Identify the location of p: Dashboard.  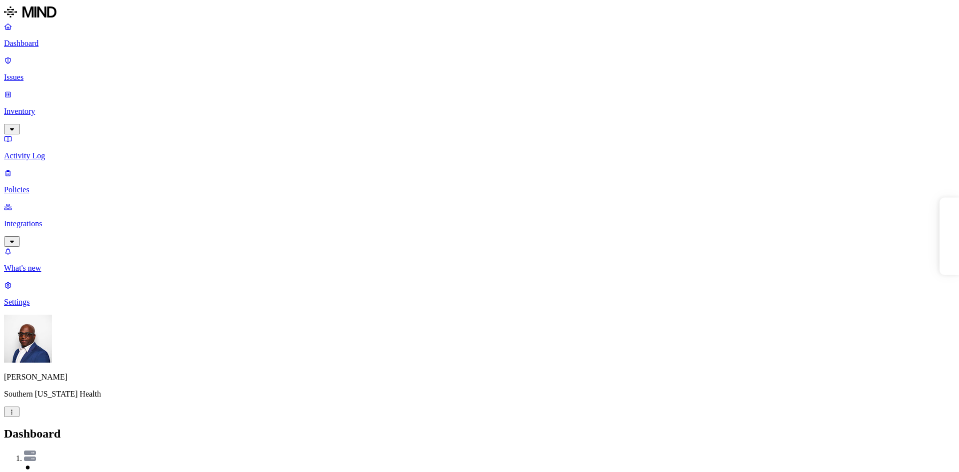
(480, 43).